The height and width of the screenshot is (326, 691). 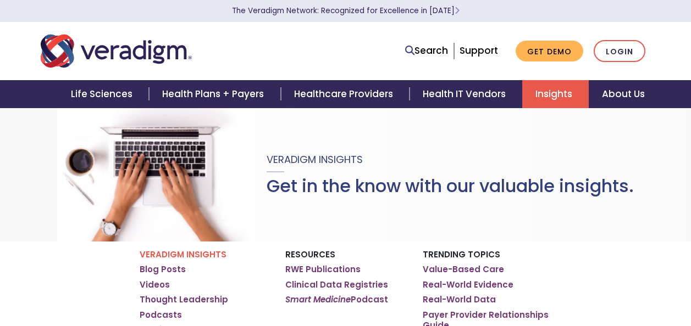 What do you see at coordinates (555, 94) in the screenshot?
I see `a: Insights` at bounding box center [555, 94].